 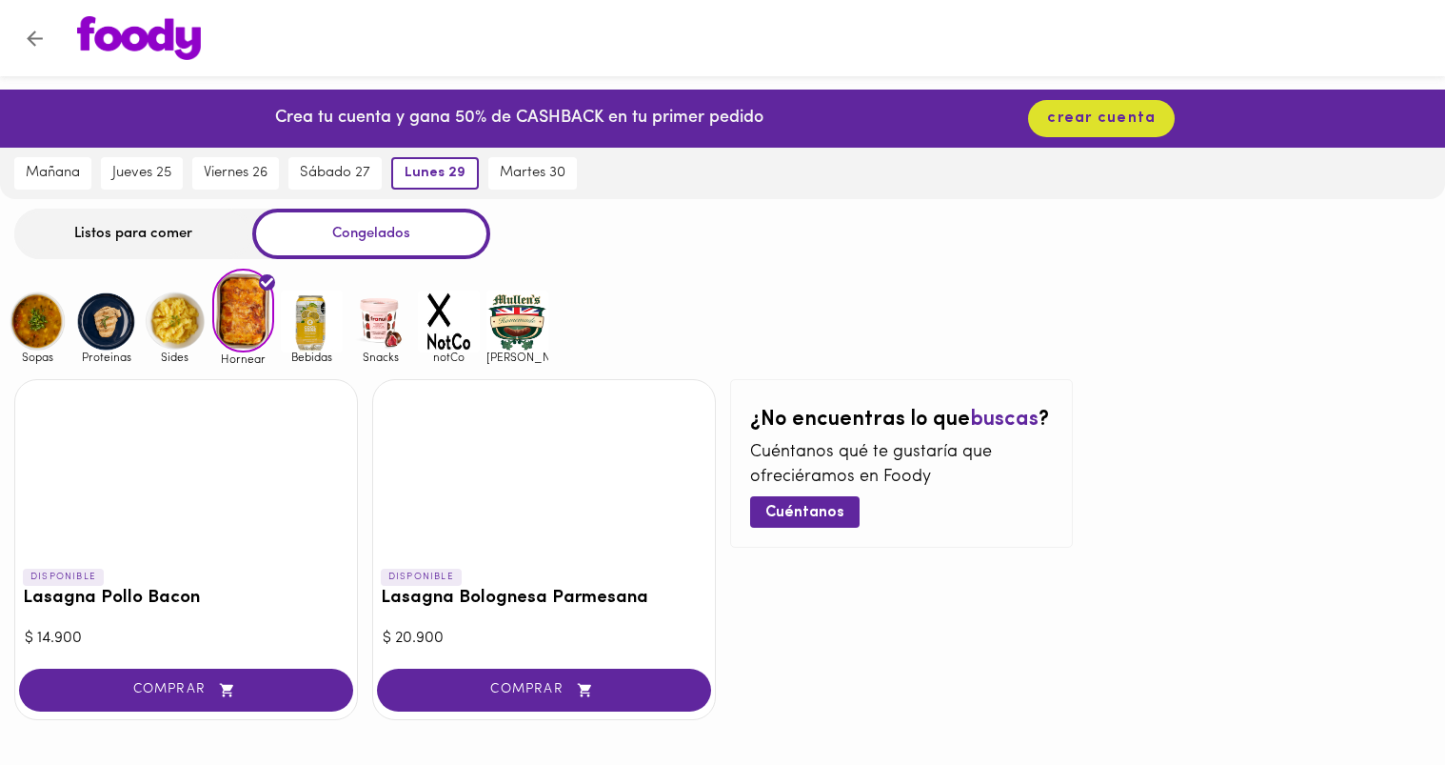 What do you see at coordinates (37, 321) in the screenshot?
I see `img: Sopas` at bounding box center [37, 321].